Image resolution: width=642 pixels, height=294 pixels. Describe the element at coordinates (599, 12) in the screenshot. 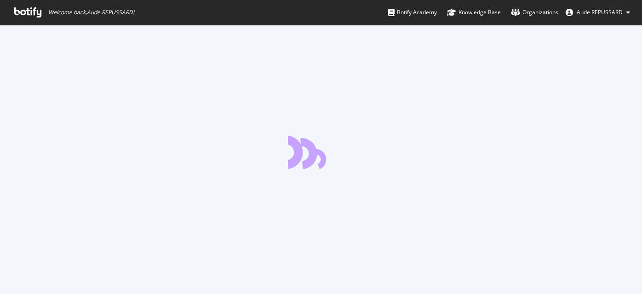

I see `span: Aude REPUSSARD` at that location.